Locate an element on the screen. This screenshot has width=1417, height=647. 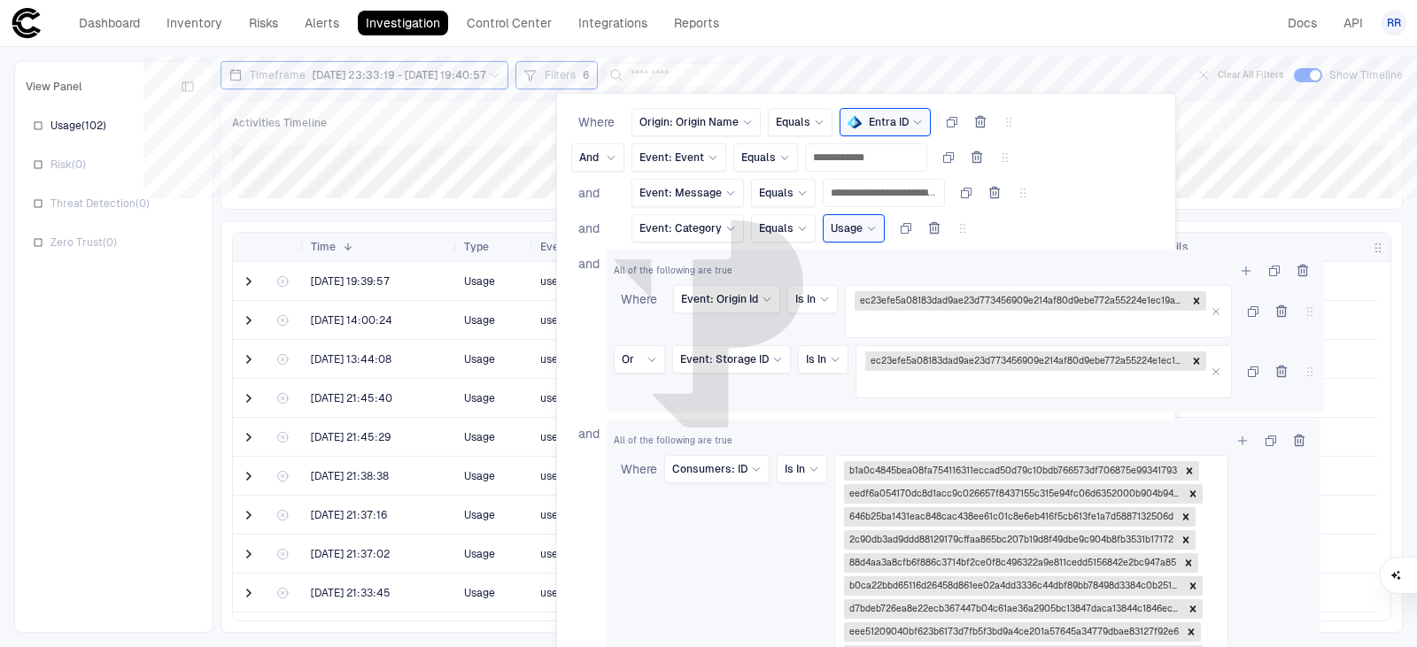
div: Remove eedf6a054170dc8d1acc9c026657f8437155c315e94fc06d6352000b904b94b5 is located at coordinates (1193, 494).